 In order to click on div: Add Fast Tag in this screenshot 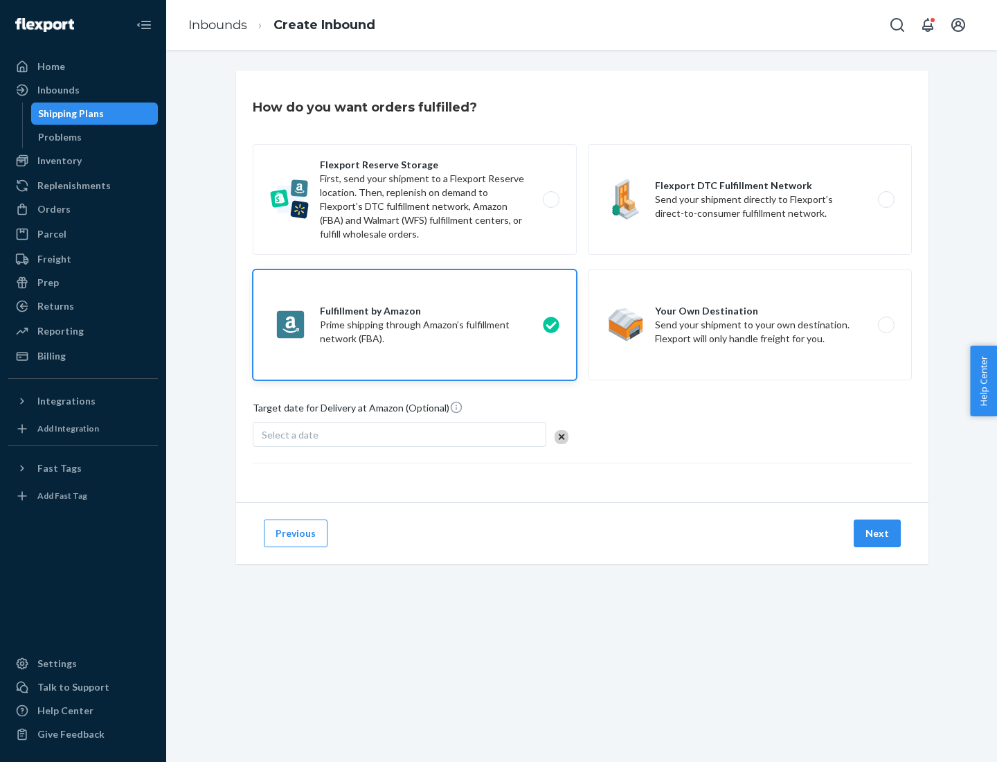, I will do `click(62, 495)`.